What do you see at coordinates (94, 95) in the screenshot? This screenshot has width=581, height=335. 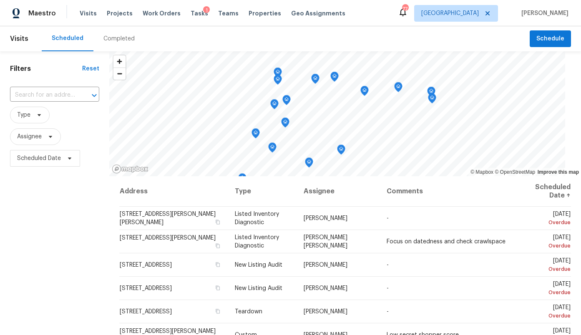 I see `button: Open` at bounding box center [94, 95].